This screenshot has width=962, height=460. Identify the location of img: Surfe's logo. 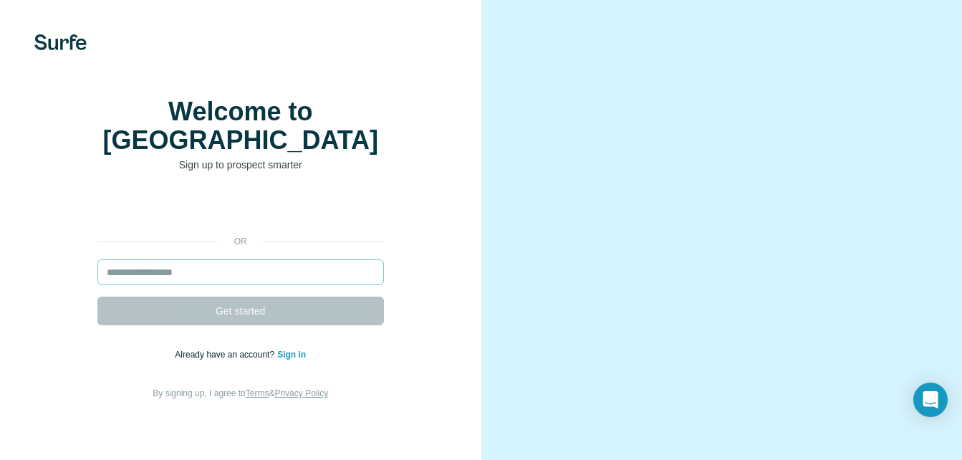
(60, 42).